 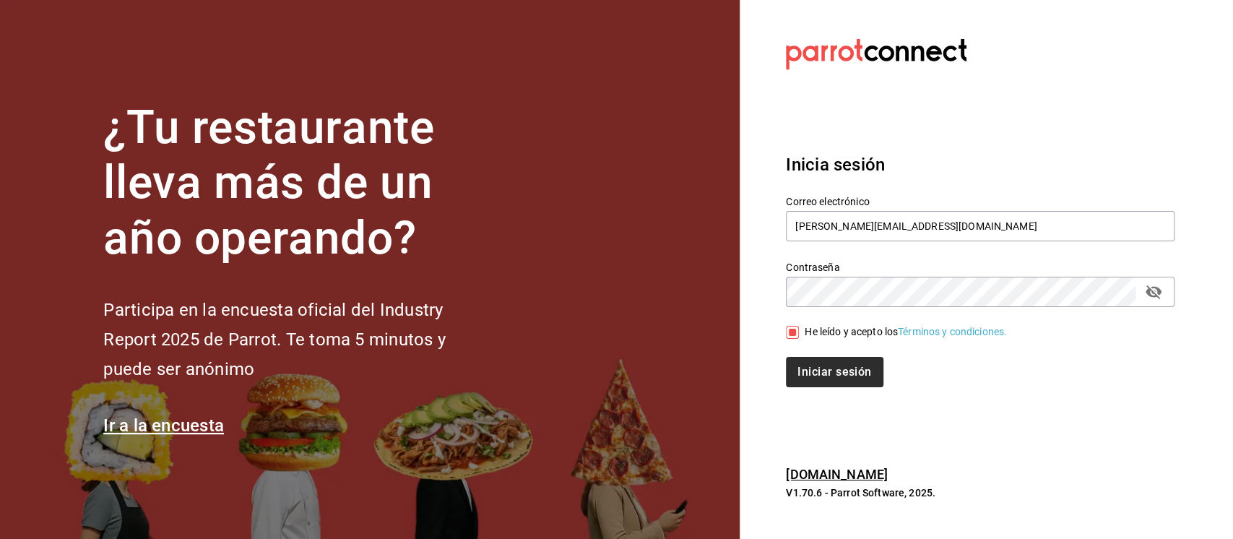 I want to click on h1: ¿Tu restaurante lleva más de un año operando?, so click(x=298, y=183).